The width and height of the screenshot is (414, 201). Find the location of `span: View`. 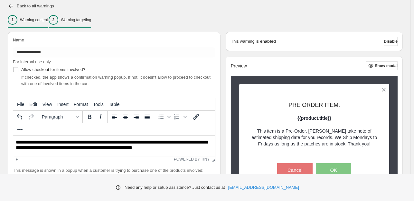

span: View is located at coordinates (47, 105).